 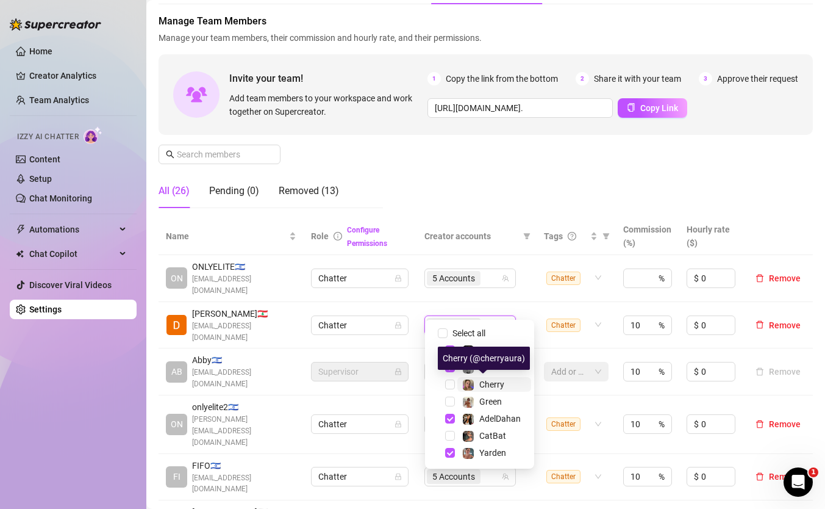 I want to click on span: Manage your team members, their commission and hourly rate, and their permissions., so click(x=486, y=38).